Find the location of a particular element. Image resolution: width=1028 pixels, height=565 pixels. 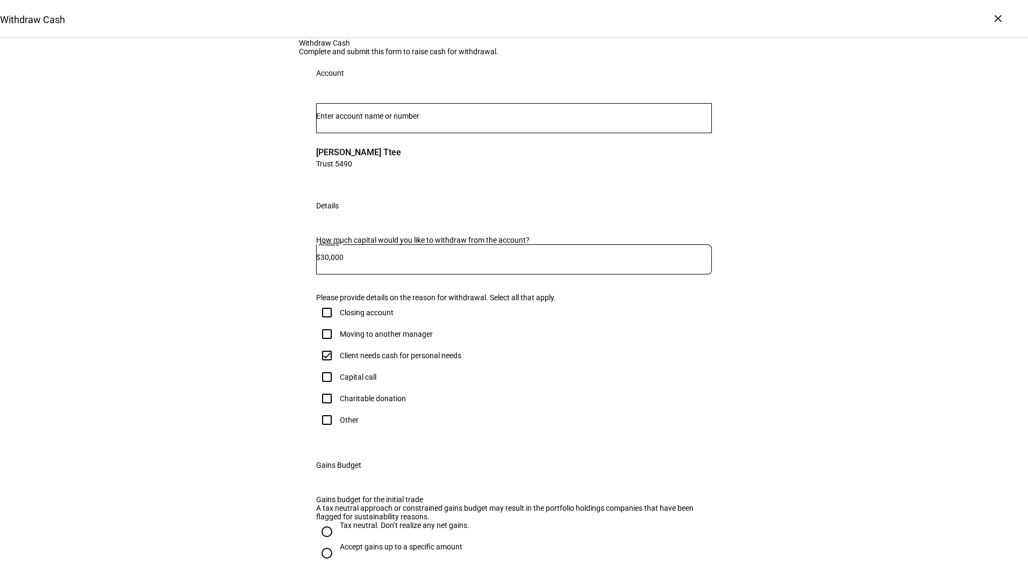

div: Closing account is located at coordinates (367, 313).